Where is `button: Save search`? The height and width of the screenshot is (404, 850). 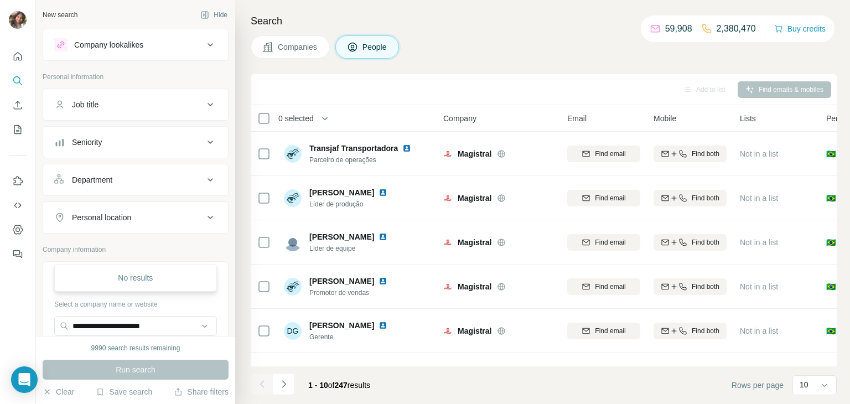
button: Save search is located at coordinates (124, 392).